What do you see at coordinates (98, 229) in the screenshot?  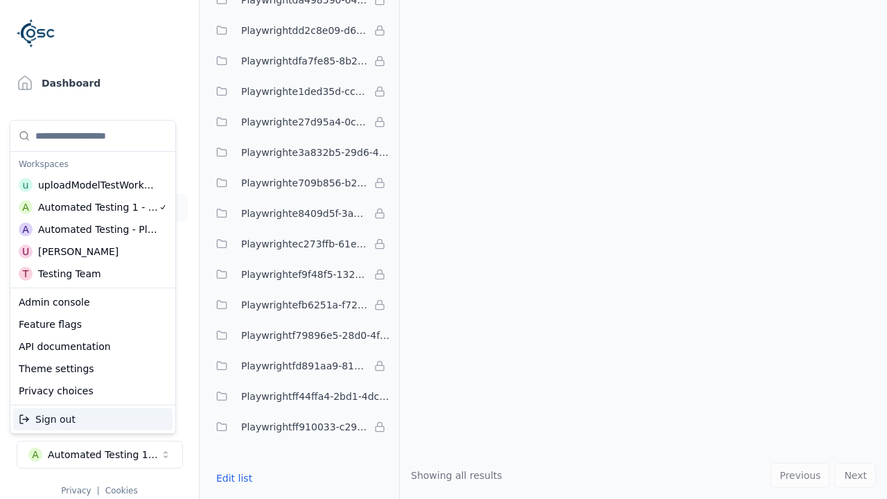 I see `div: Automated Testing - Playwright` at bounding box center [98, 229].